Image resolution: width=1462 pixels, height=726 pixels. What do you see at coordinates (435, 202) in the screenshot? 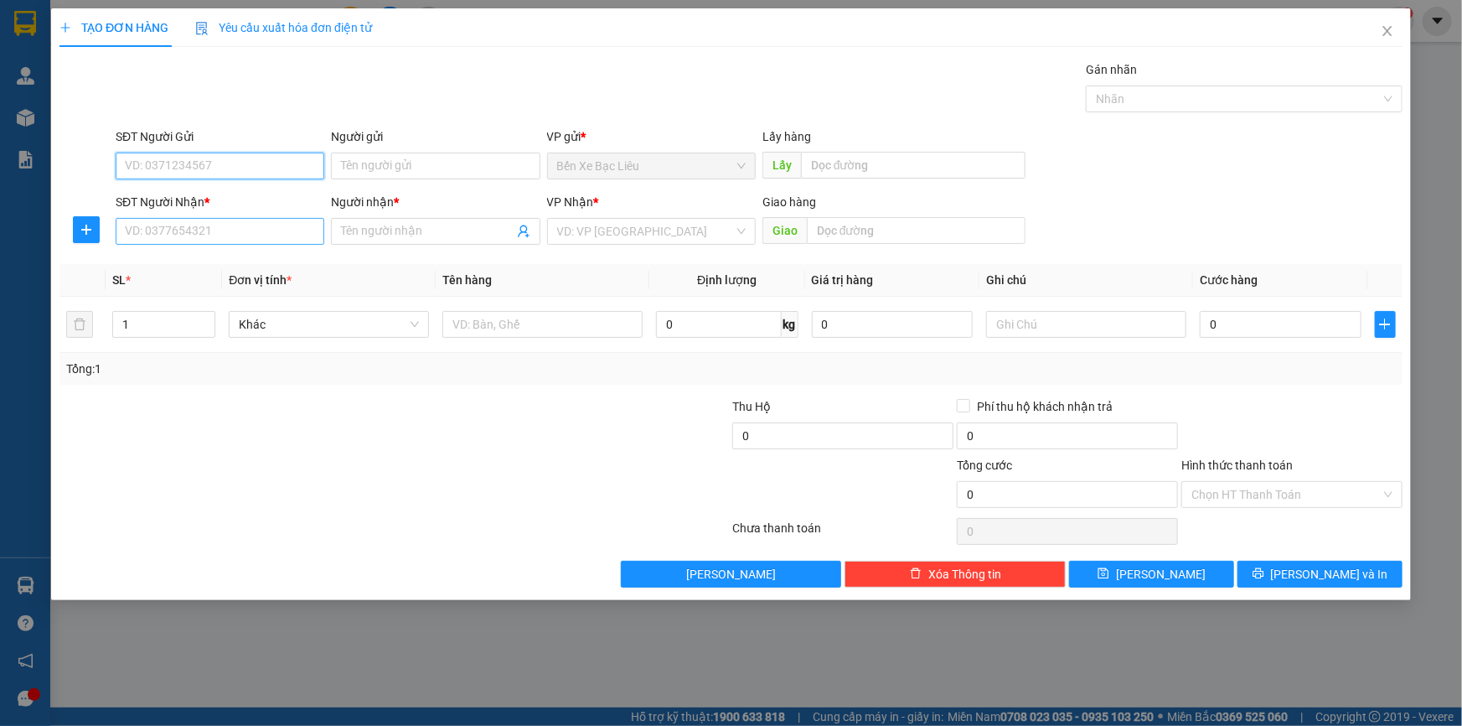
I see `div: Người nhận` at bounding box center [435, 202].